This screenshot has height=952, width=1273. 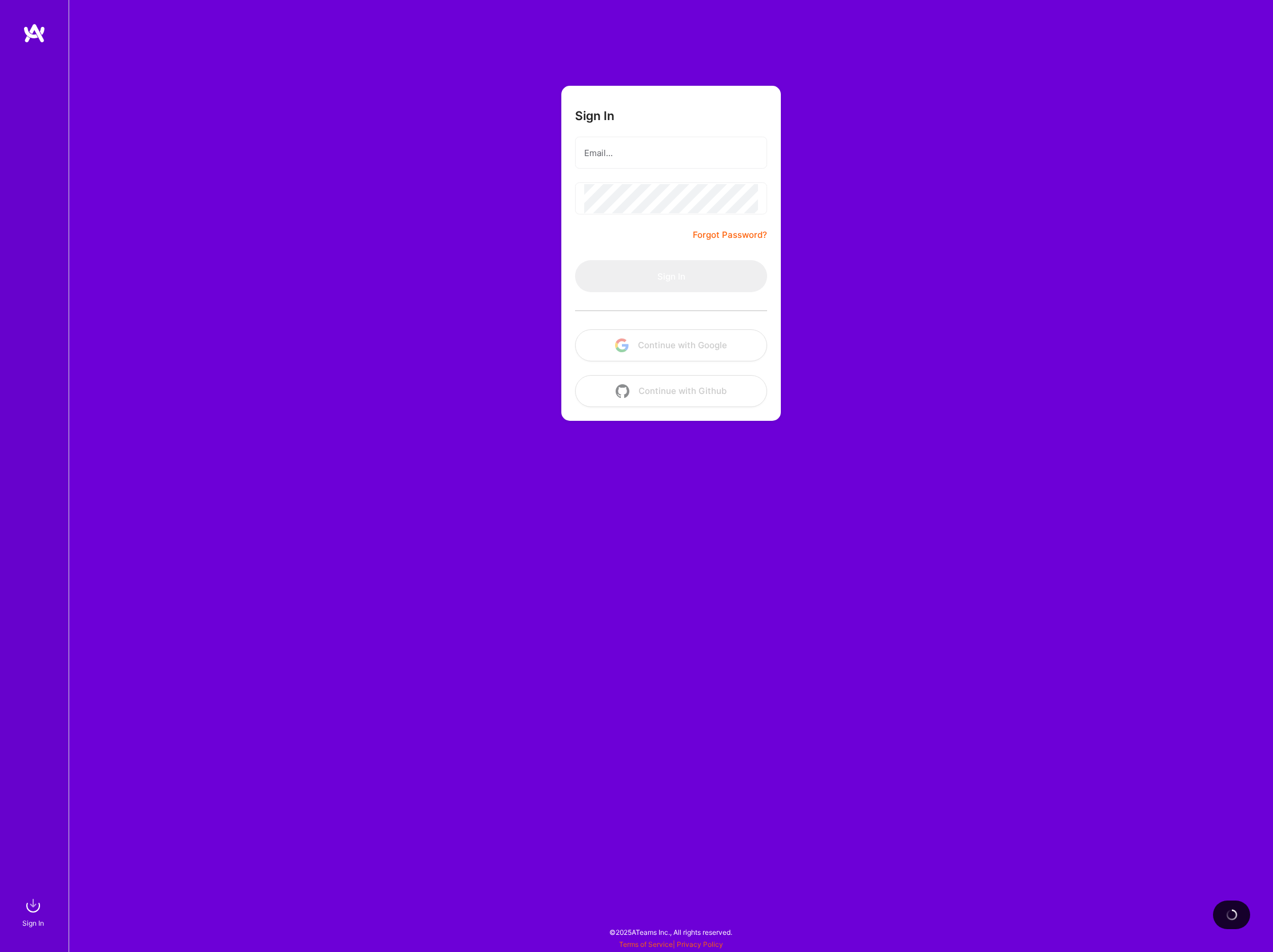 What do you see at coordinates (700, 944) in the screenshot?
I see `a: Privacy Policy` at bounding box center [700, 944].